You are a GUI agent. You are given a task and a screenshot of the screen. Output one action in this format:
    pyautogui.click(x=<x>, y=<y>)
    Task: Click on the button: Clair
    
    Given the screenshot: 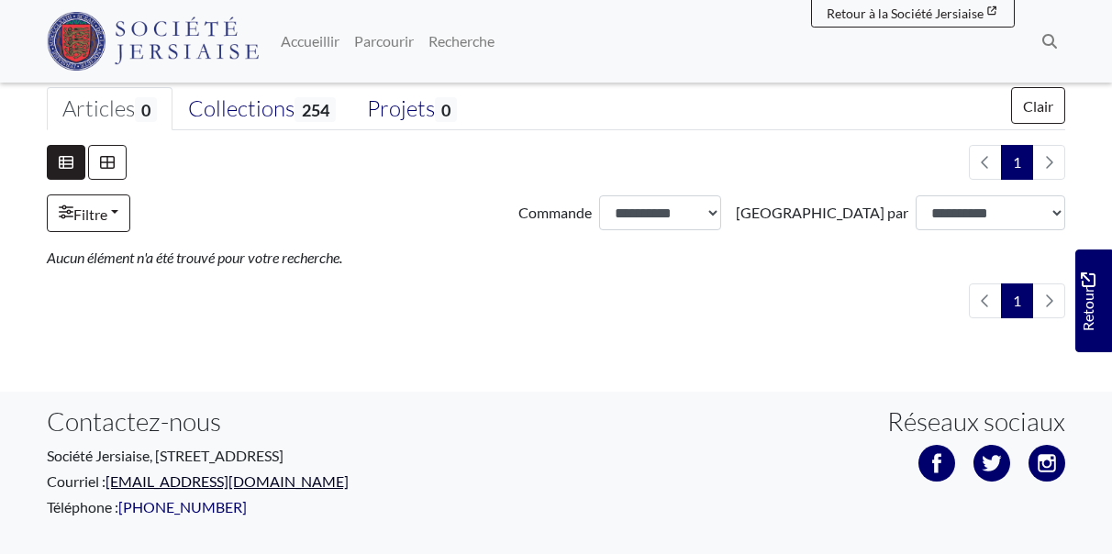 What is the action you would take?
    pyautogui.click(x=1037, y=105)
    